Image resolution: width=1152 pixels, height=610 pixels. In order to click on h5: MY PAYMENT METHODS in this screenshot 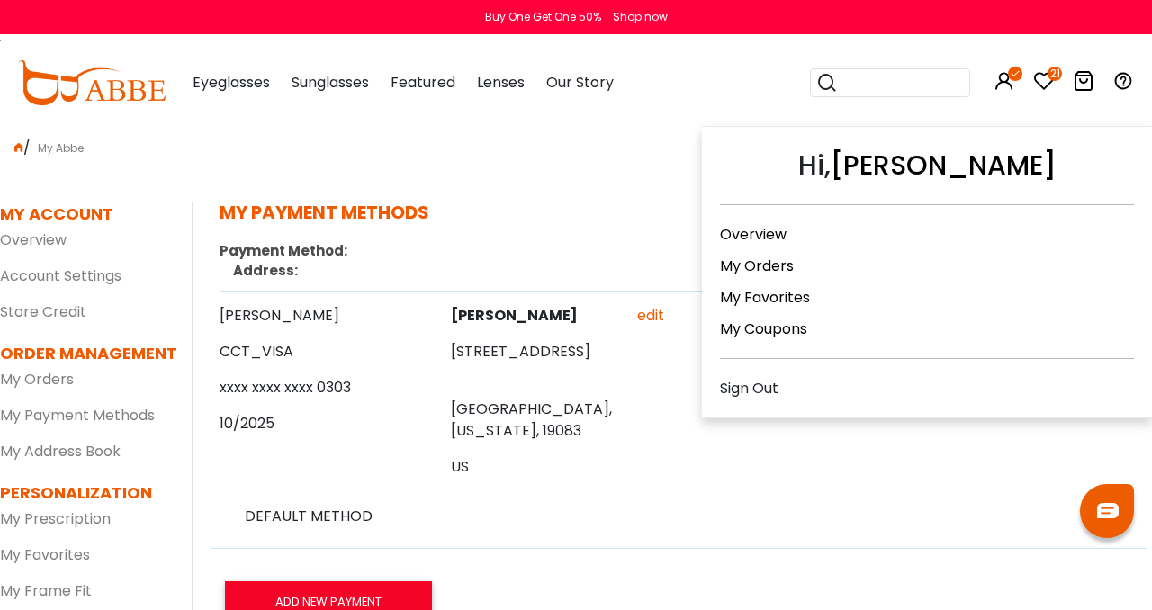, I will do `click(679, 212)`.